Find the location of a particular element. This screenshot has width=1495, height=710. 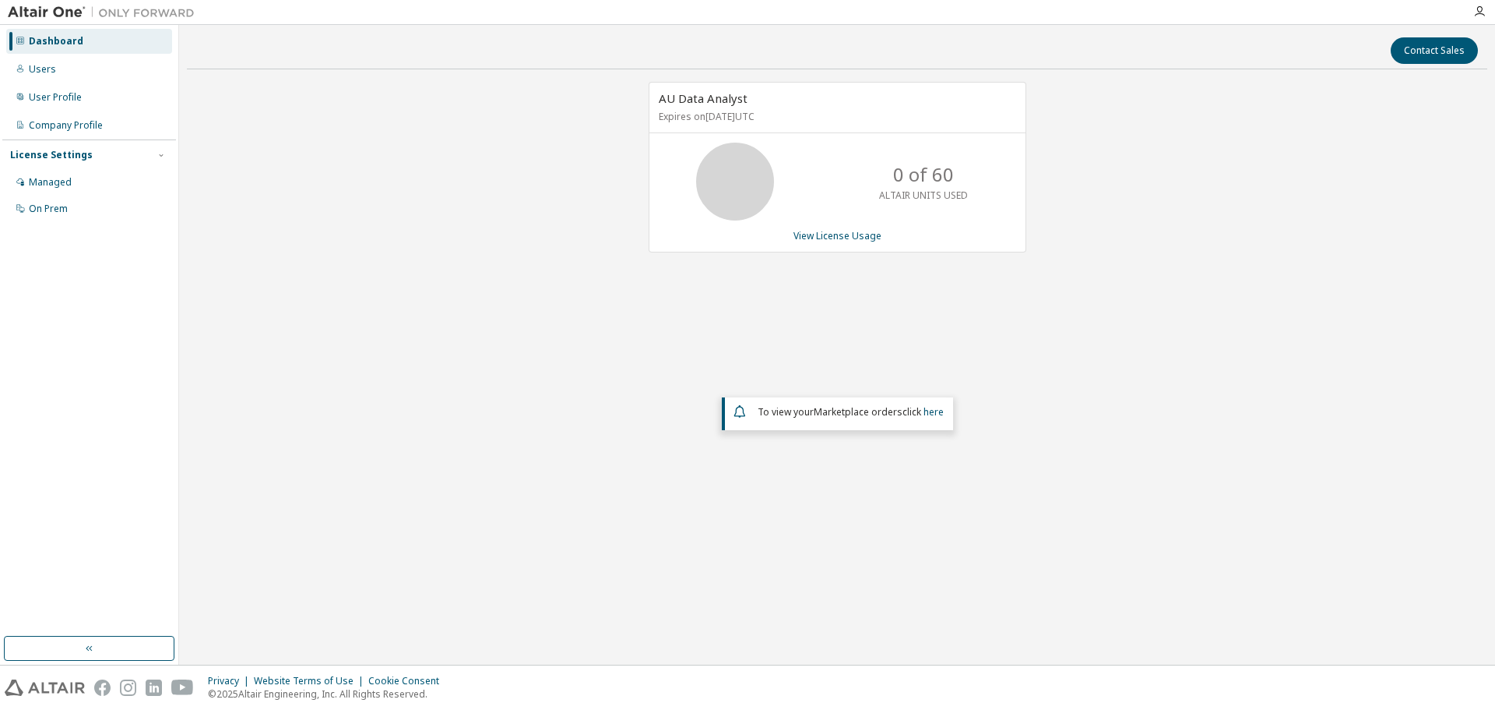

img: instagram.svg is located at coordinates (128, 687).